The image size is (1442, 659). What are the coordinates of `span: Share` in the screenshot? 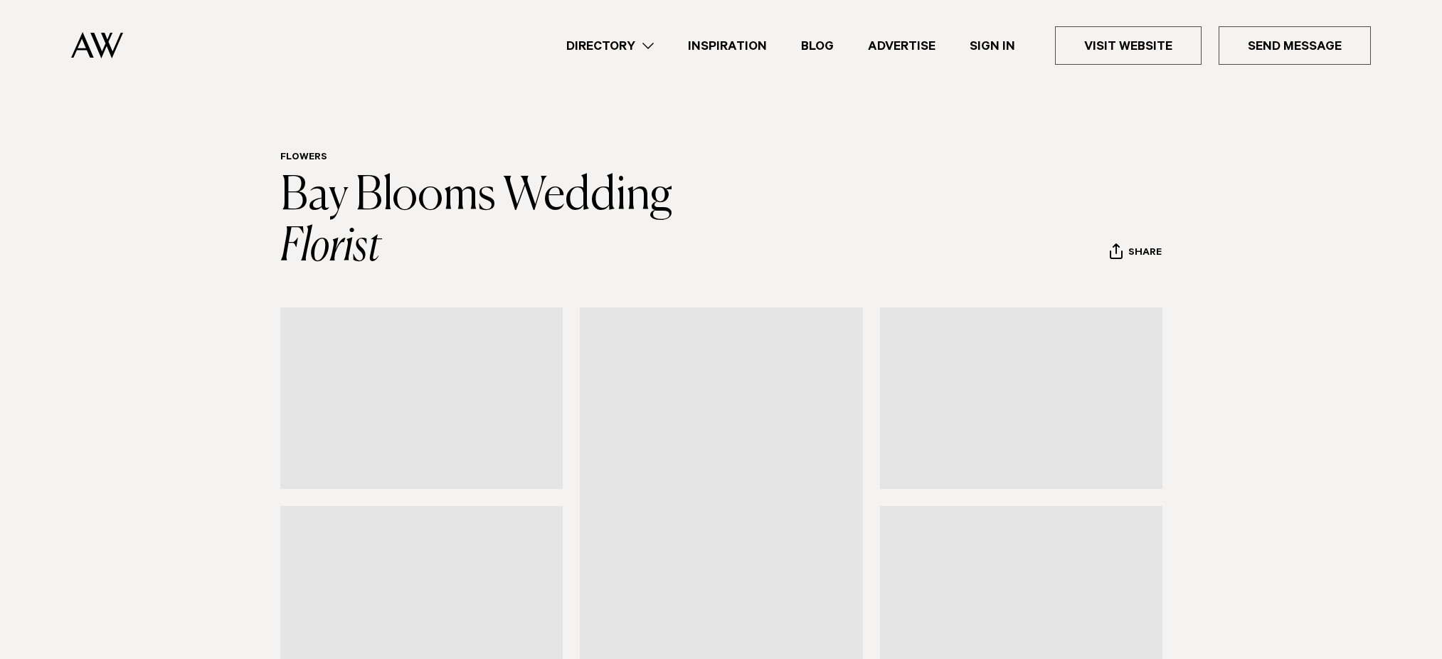 It's located at (1145, 253).